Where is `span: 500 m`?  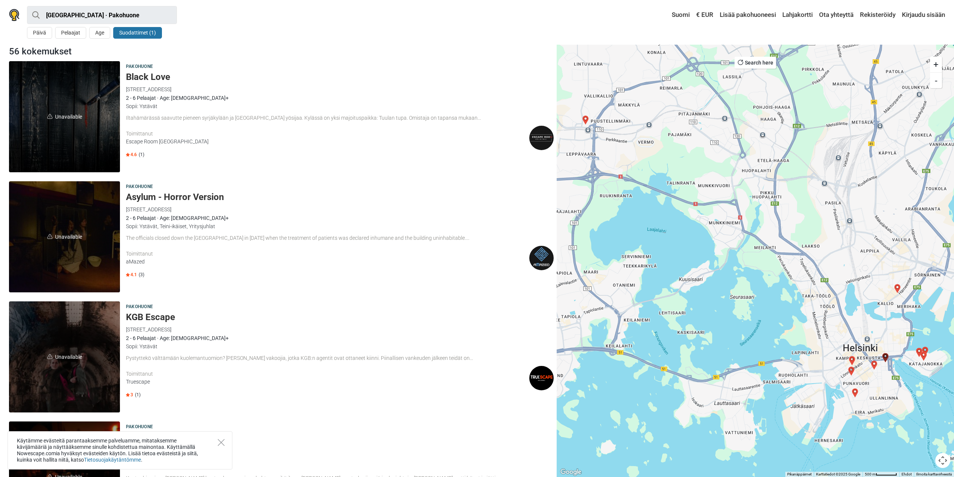
span: 500 m is located at coordinates (870, 474).